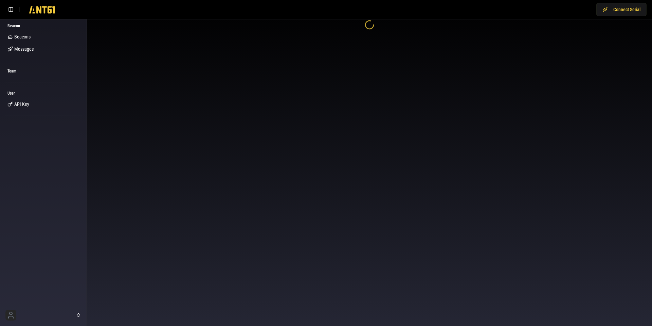  I want to click on a: Beacons, so click(43, 37).